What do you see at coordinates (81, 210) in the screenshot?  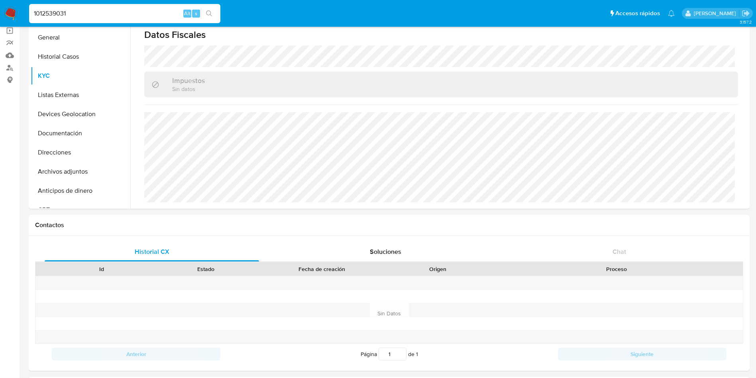 I see `button: CBT` at bounding box center [81, 210].